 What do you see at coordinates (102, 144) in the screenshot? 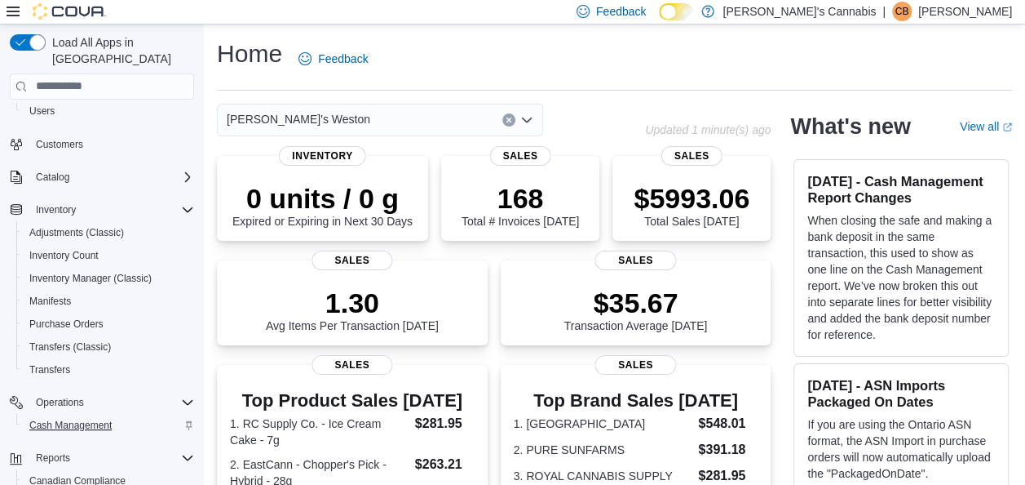
I see `button: Customers` at bounding box center [102, 144].